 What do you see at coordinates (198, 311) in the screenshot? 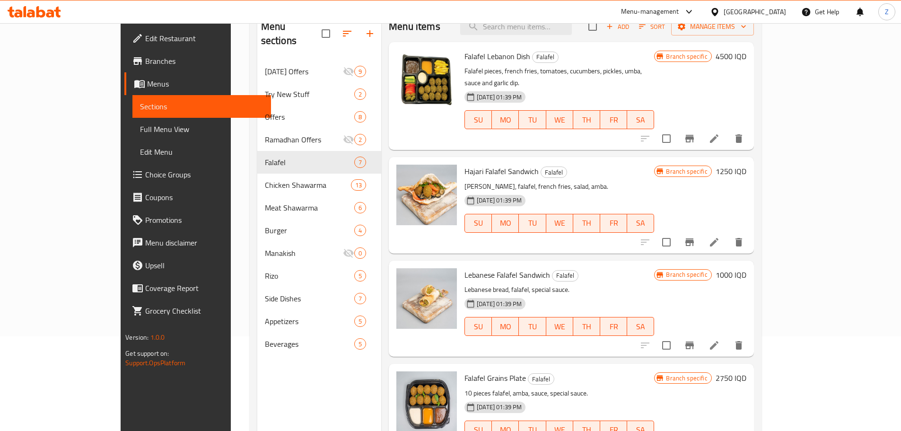
I see `a: Grocery Checklist` at bounding box center [198, 311].